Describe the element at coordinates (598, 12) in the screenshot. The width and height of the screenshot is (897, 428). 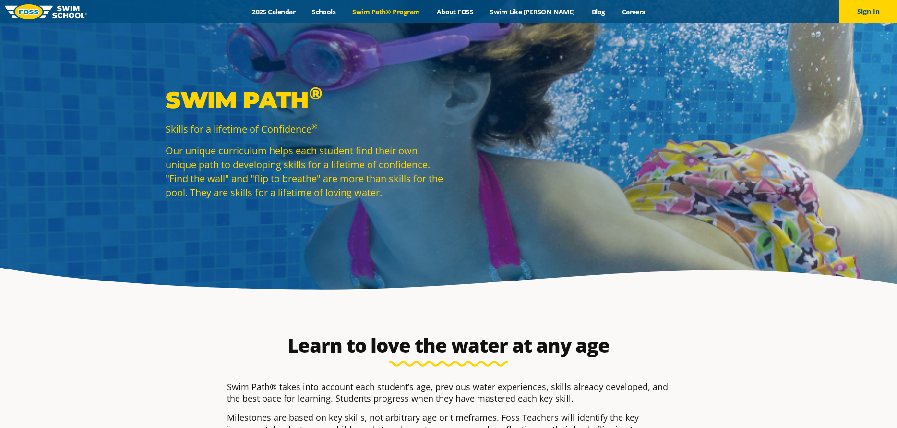
I see `a: Blog` at that location.